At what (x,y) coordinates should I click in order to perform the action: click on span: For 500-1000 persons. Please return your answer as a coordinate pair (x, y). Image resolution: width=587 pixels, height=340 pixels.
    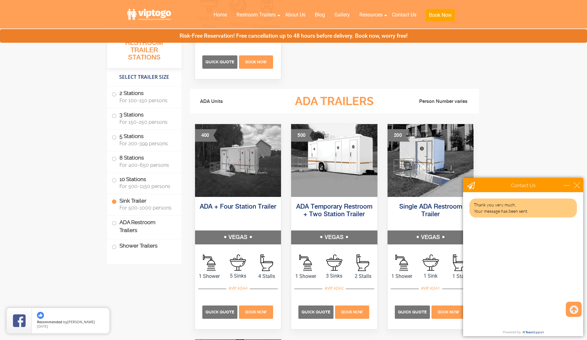
    Looking at the image, I should click on (147, 207).